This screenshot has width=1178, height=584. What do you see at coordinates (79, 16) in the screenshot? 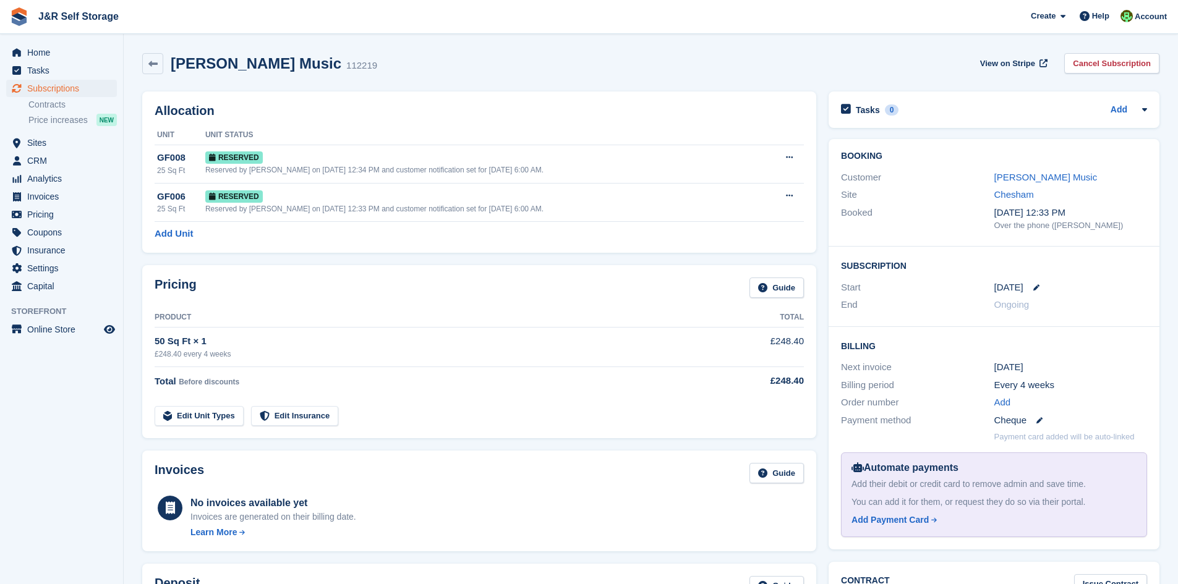
I see `a: J&R Self Storage` at bounding box center [79, 16].